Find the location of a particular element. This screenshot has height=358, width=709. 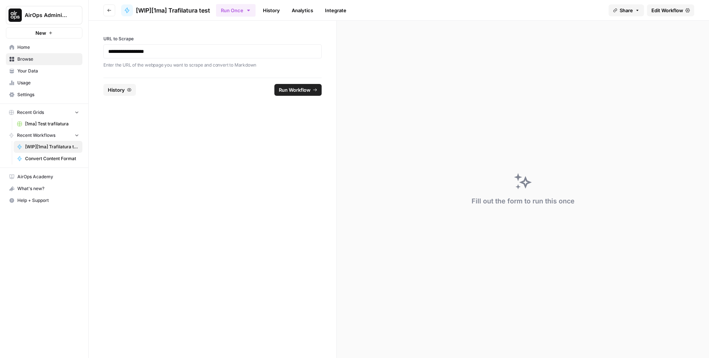

span: Help + Support is located at coordinates (48, 200).